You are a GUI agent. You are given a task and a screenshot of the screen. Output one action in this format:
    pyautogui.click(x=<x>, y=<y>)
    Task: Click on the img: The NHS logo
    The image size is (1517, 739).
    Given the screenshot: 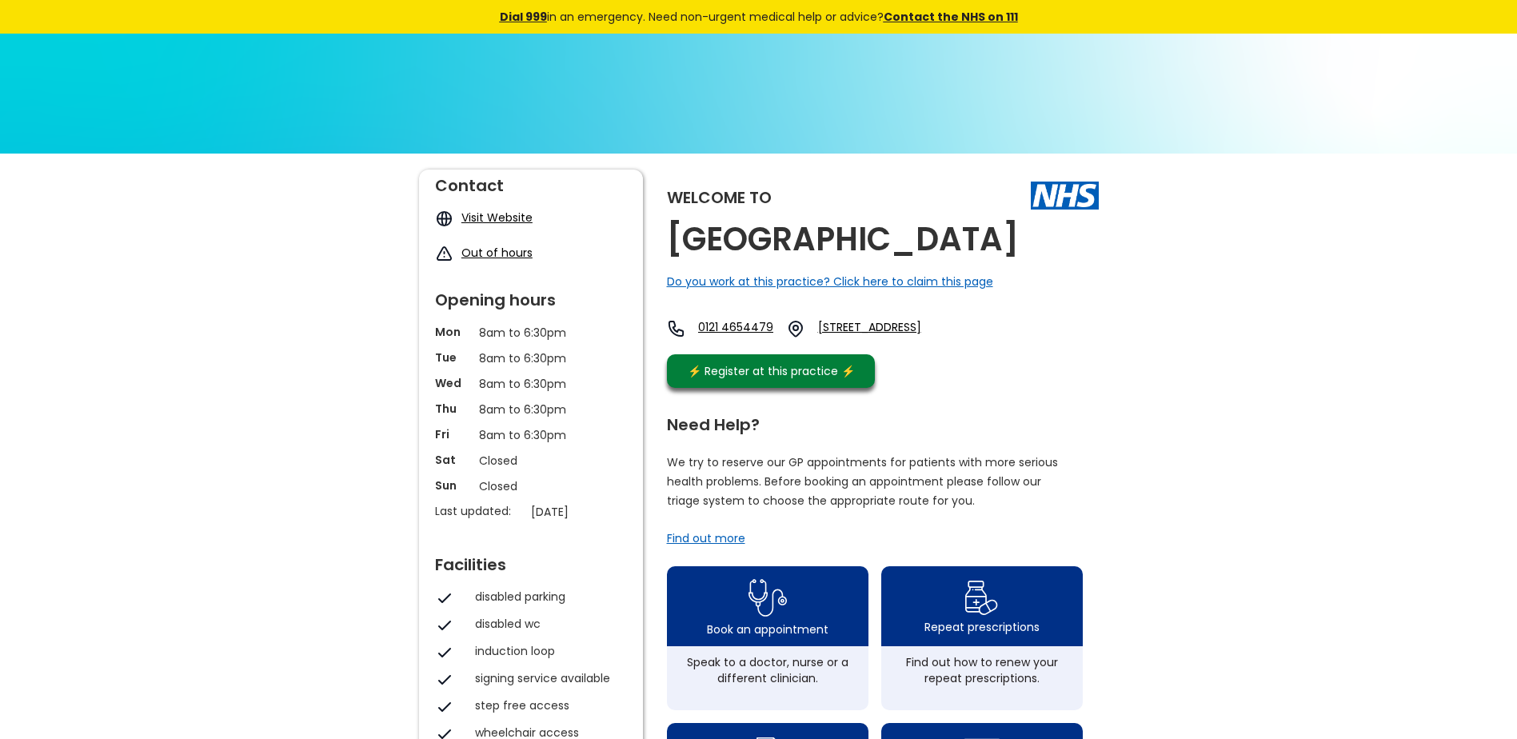 What is the action you would take?
    pyautogui.click(x=1064, y=195)
    